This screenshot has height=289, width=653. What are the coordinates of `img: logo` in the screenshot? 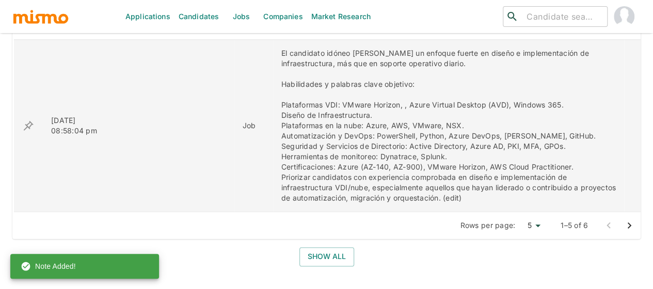 It's located at (41, 17).